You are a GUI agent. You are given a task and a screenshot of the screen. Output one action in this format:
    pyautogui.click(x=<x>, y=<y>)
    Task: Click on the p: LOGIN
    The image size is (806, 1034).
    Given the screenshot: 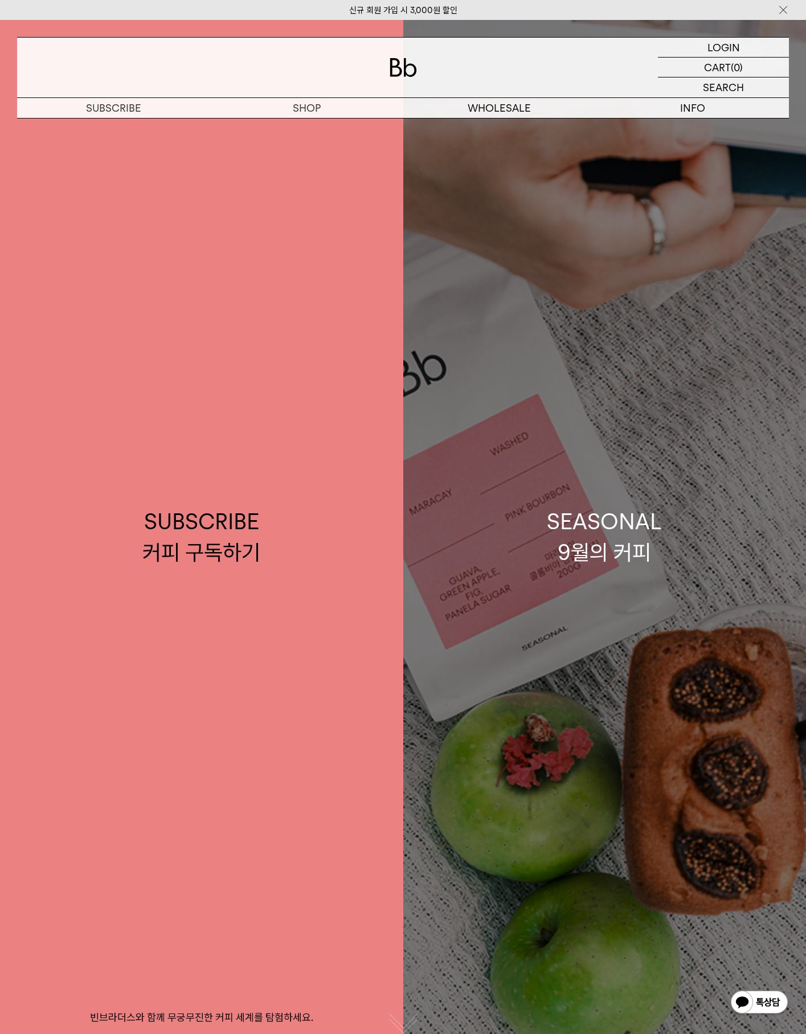 What is the action you would take?
    pyautogui.click(x=724, y=47)
    